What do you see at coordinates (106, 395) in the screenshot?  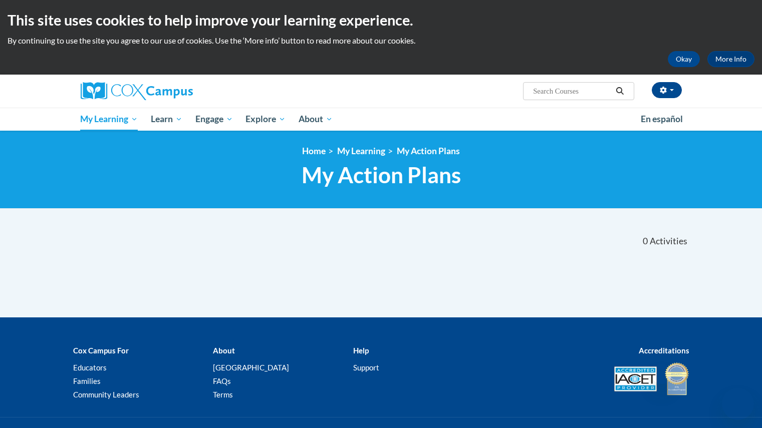 I see `a: Community Leaders` at bounding box center [106, 395].